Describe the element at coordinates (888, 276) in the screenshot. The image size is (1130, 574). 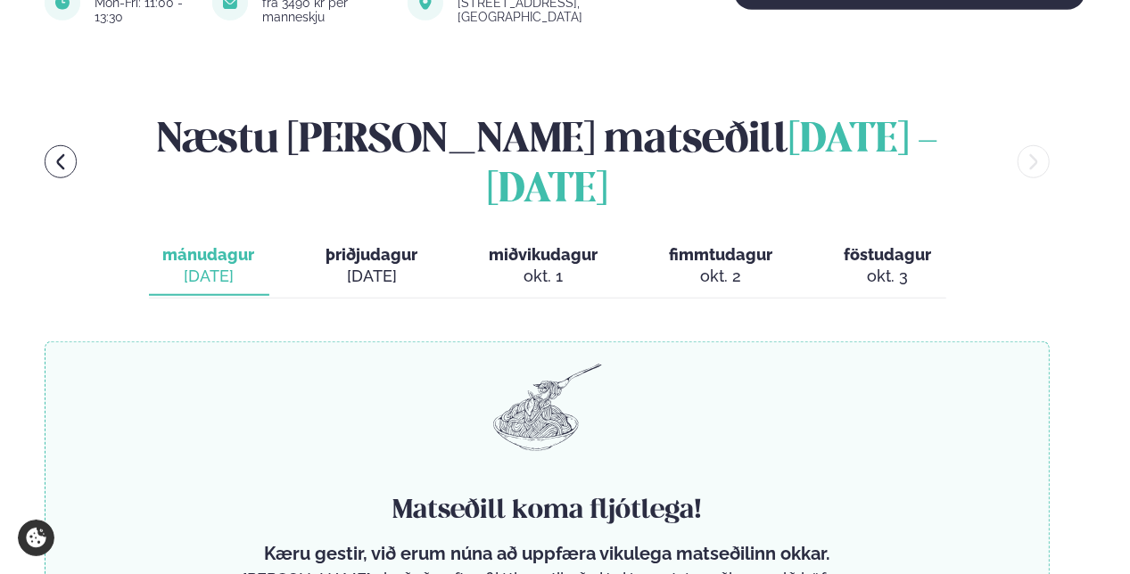
I see `div: okt. 3` at that location.